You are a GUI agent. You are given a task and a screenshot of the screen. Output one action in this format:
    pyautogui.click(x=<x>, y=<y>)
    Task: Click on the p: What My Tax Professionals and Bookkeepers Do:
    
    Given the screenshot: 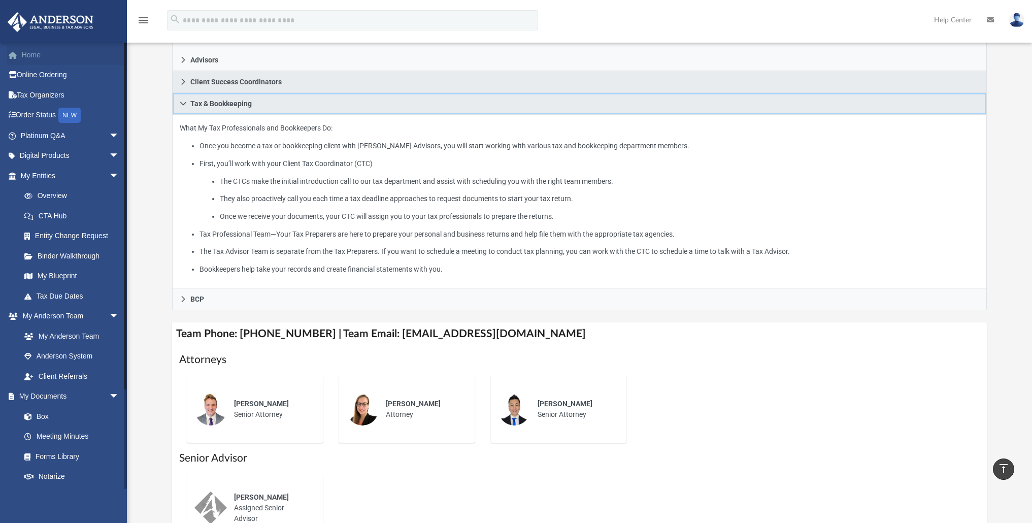 What is the action you would take?
    pyautogui.click(x=579, y=199)
    